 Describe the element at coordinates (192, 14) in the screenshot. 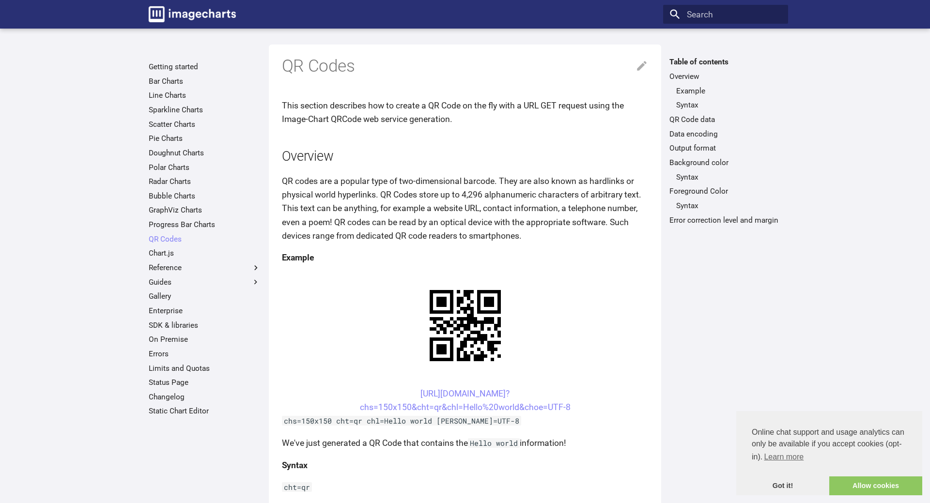

I see `img: logo` at that location.